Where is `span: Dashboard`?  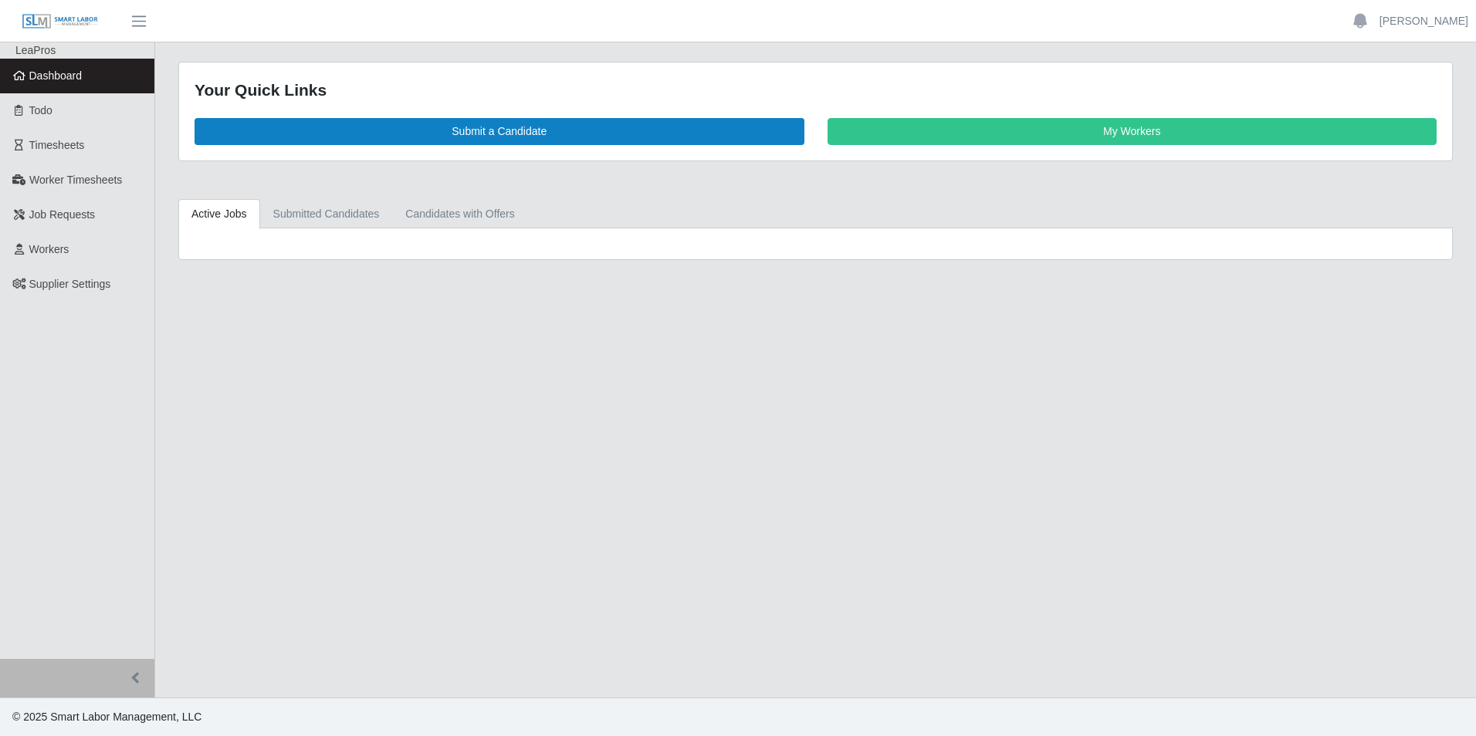 span: Dashboard is located at coordinates (56, 76).